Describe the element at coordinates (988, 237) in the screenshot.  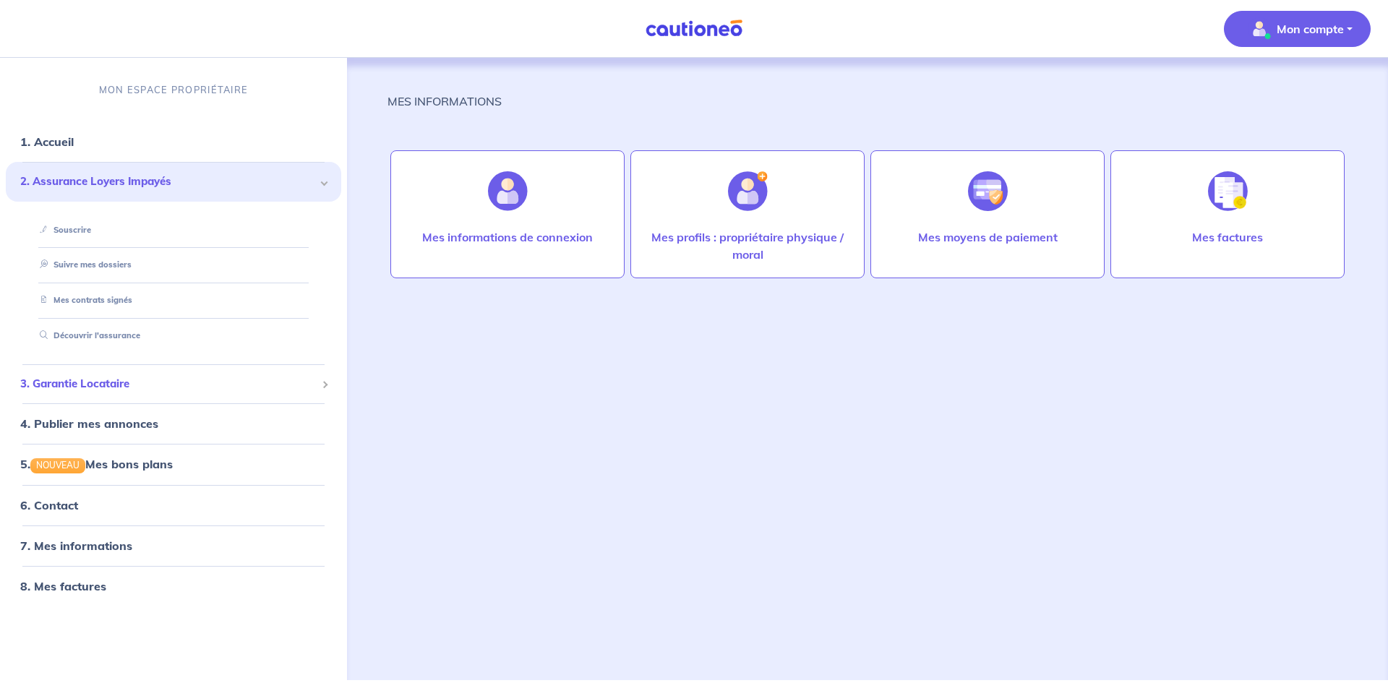
I see `p: Mes moyens de paiement` at that location.